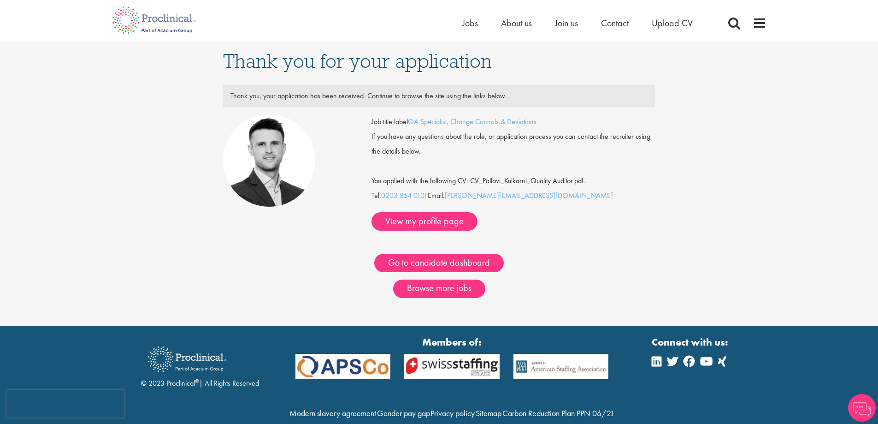  I want to click on span: Thank you for your application, so click(357, 61).